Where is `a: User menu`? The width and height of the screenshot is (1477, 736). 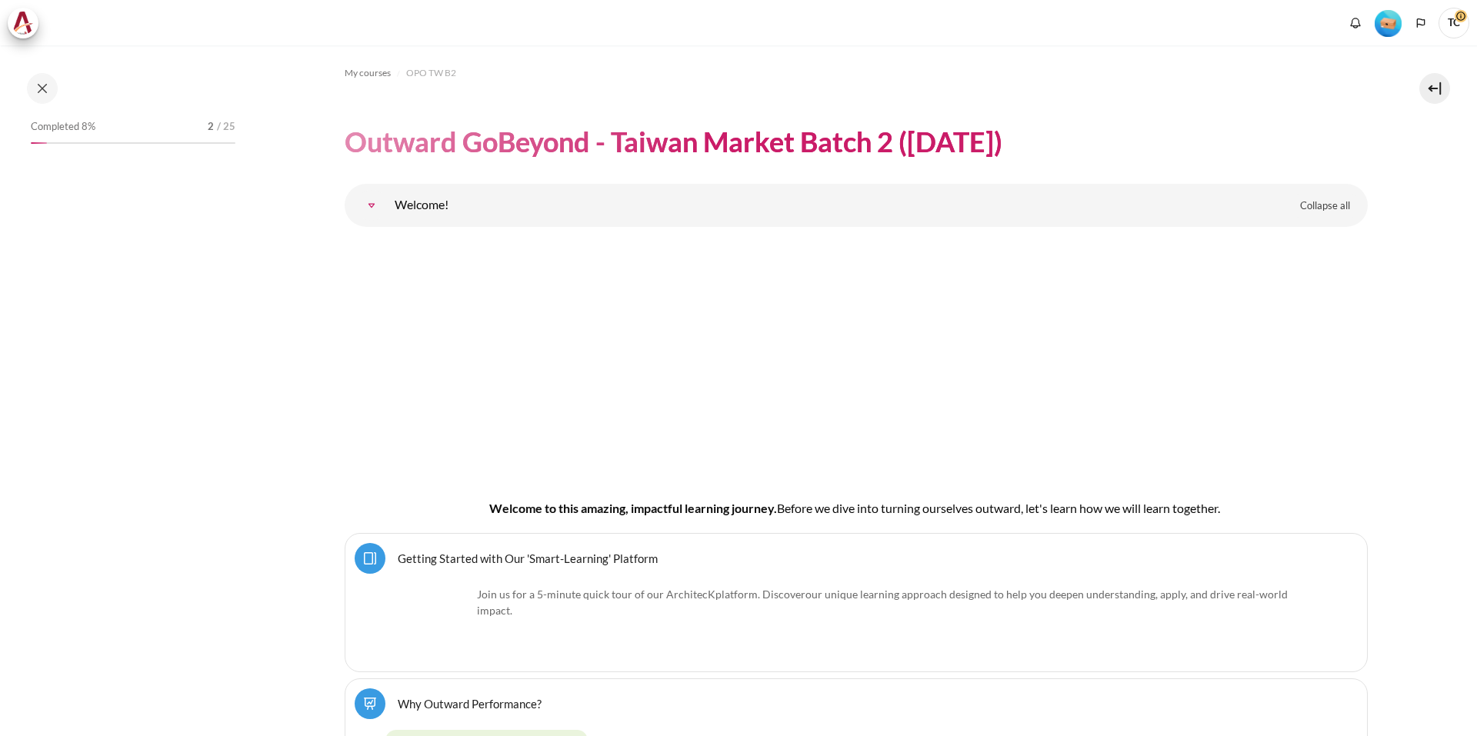 a: User menu is located at coordinates (1454, 23).